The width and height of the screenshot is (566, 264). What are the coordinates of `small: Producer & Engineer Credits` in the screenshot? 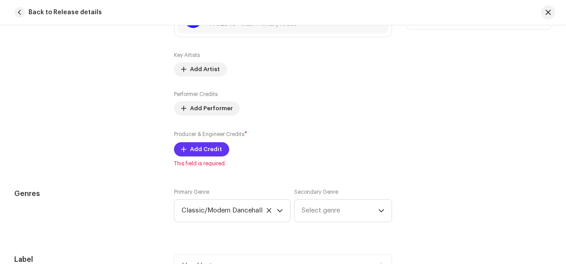 It's located at (209, 134).